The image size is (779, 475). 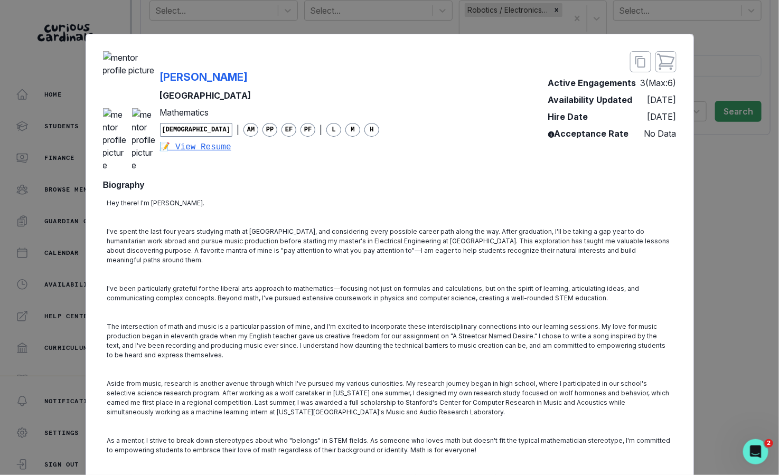 I want to click on p: No Data, so click(x=660, y=134).